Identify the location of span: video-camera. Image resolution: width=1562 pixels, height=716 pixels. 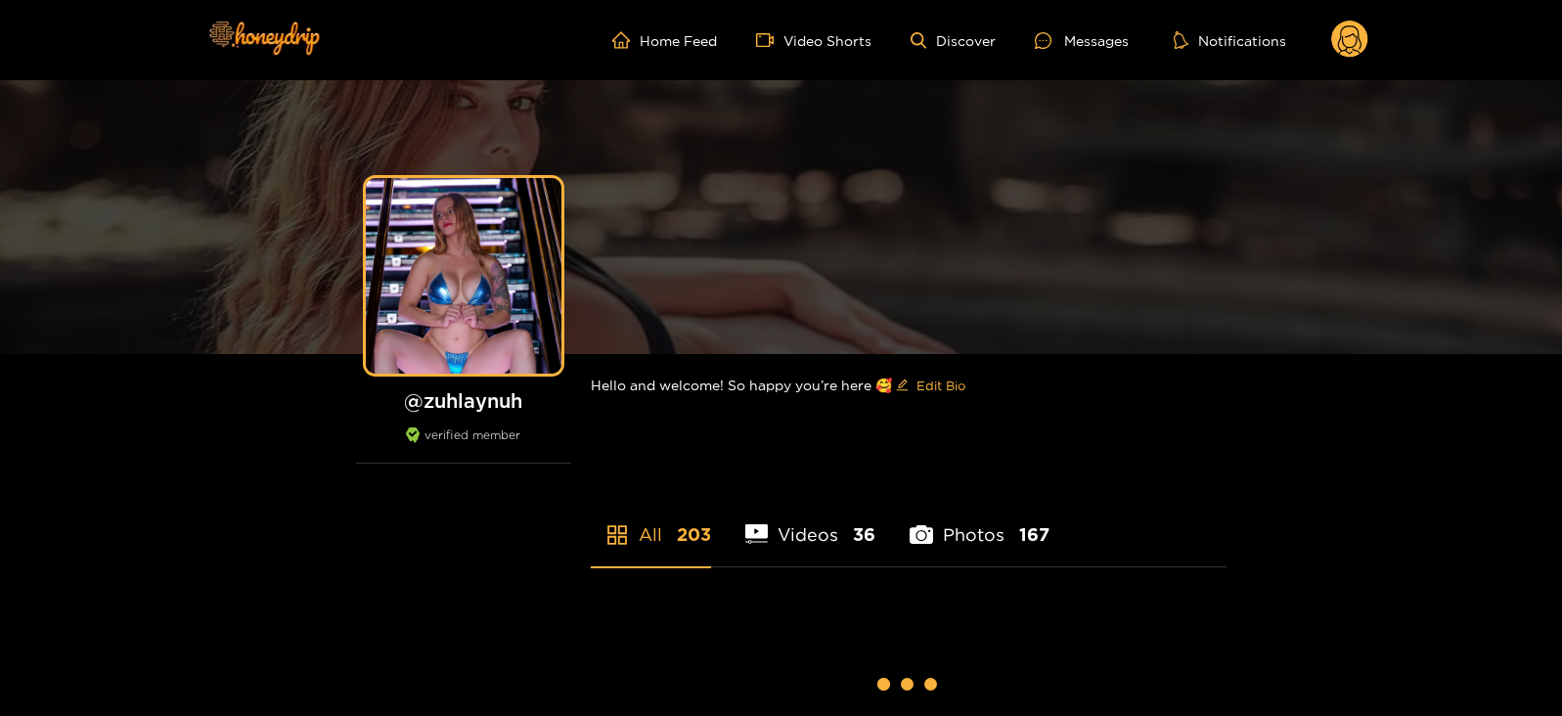
(770, 40).